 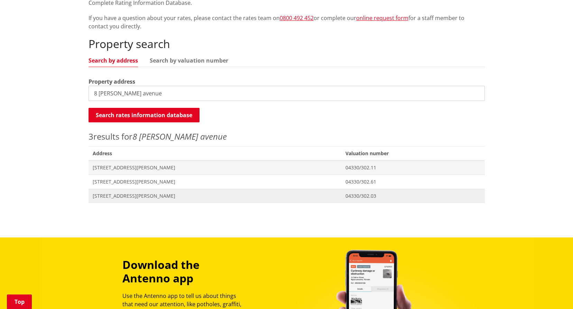 What do you see at coordinates (185, 272) in the screenshot?
I see `h3: Download the Antenno app` at bounding box center [185, 272].